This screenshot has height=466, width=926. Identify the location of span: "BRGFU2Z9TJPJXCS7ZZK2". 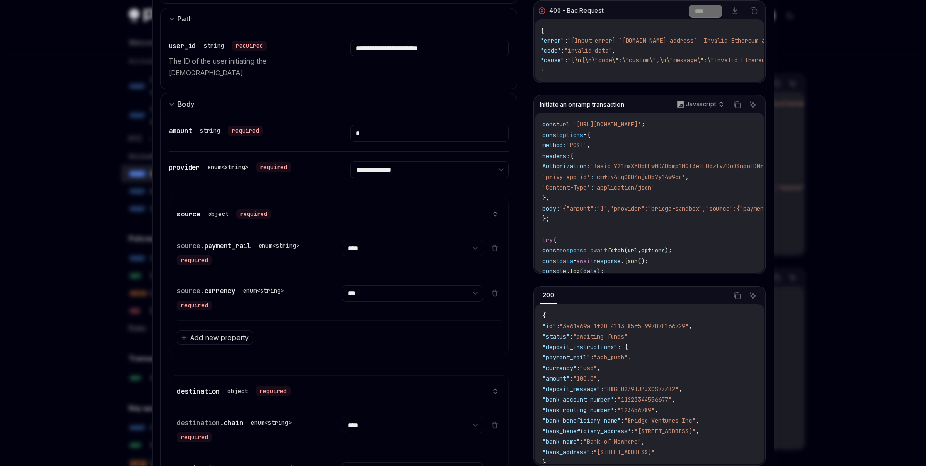
(641, 389).